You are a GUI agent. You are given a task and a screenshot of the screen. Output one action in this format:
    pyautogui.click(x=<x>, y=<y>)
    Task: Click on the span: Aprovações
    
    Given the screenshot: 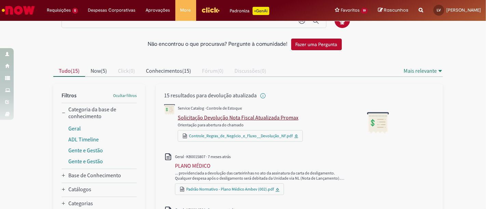 What is the action you would take?
    pyautogui.click(x=158, y=10)
    